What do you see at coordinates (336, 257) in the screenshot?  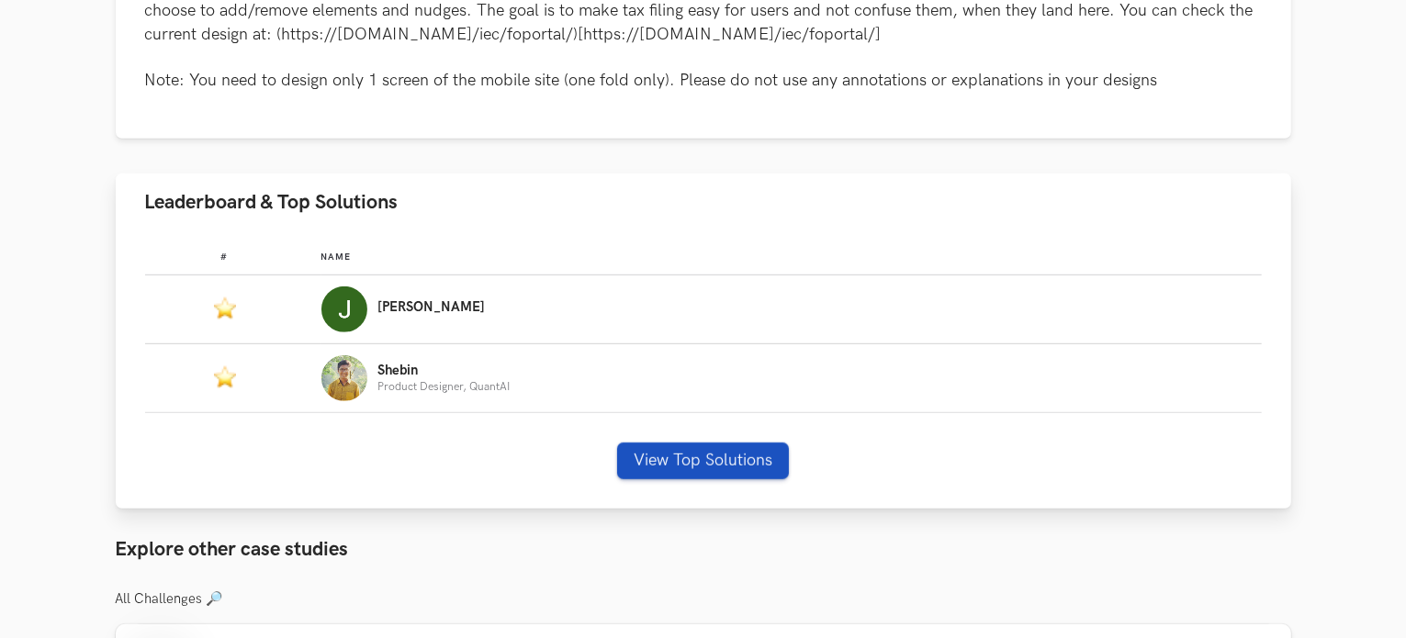 I see `span: Name` at bounding box center [336, 257].